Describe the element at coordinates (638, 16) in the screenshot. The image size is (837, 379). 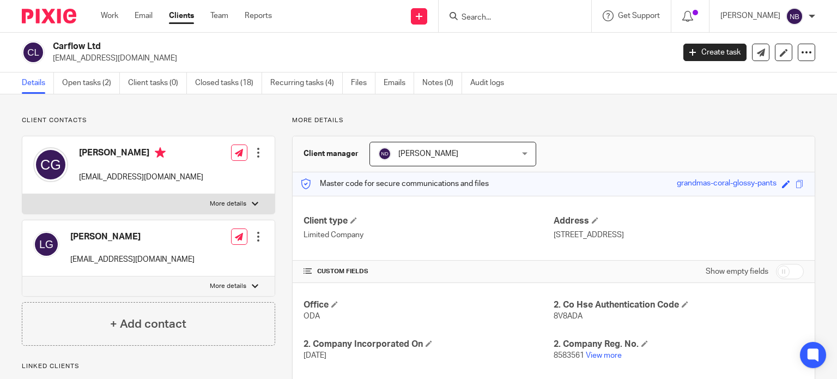
I see `span: Get Support` at that location.